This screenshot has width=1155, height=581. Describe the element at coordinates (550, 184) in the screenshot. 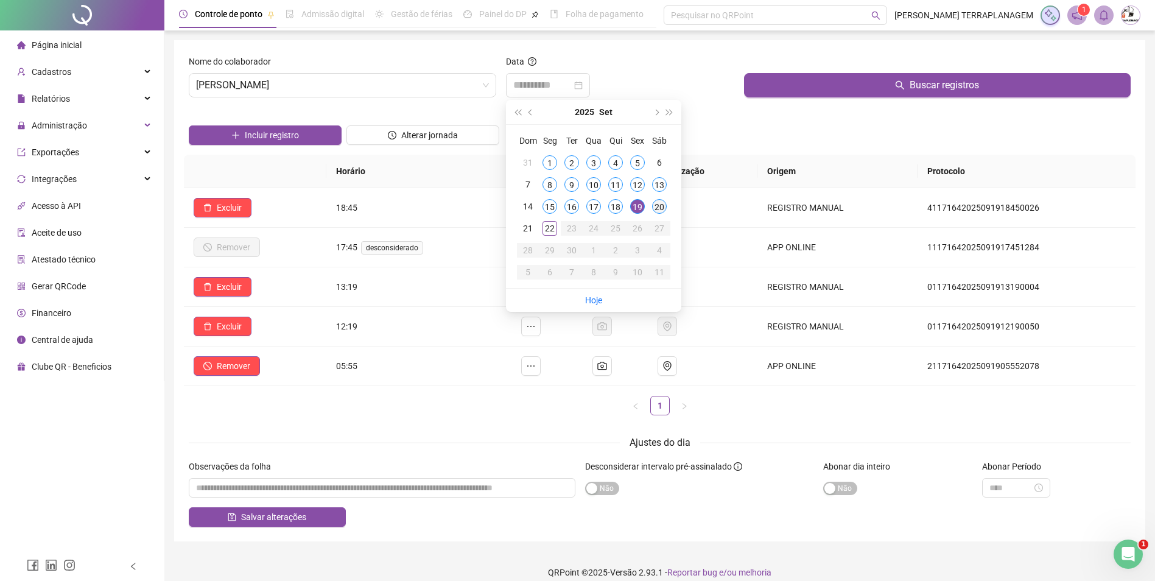

I see `div: 8` at that location.